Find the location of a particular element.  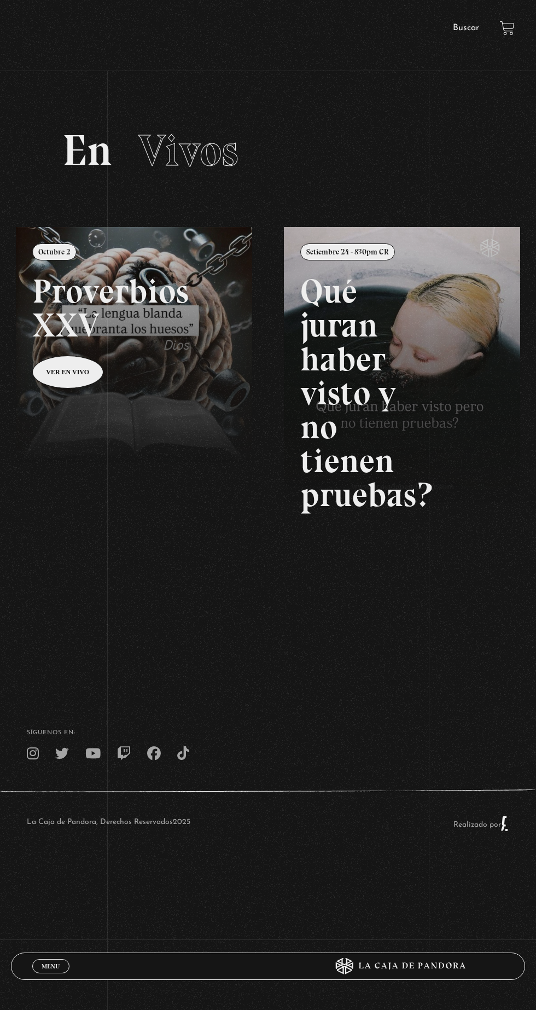

a: Realizado por is located at coordinates (482, 825).